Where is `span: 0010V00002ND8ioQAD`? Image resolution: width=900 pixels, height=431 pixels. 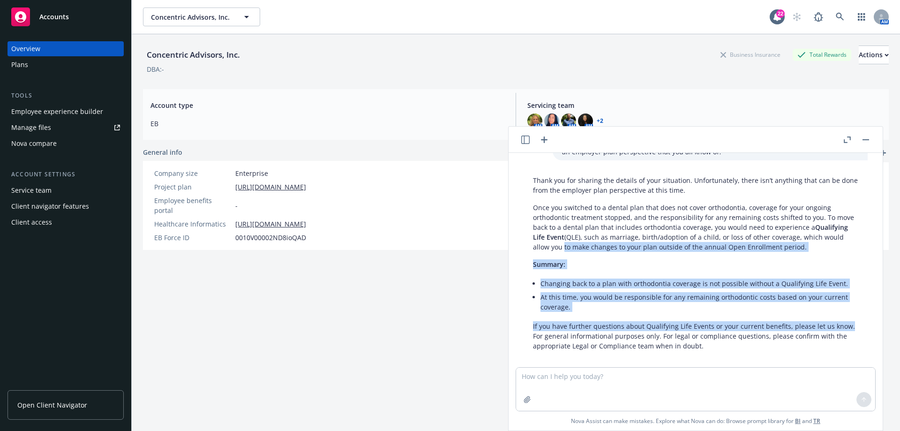 span: 0010V00002ND8ioQAD is located at coordinates (270, 237).